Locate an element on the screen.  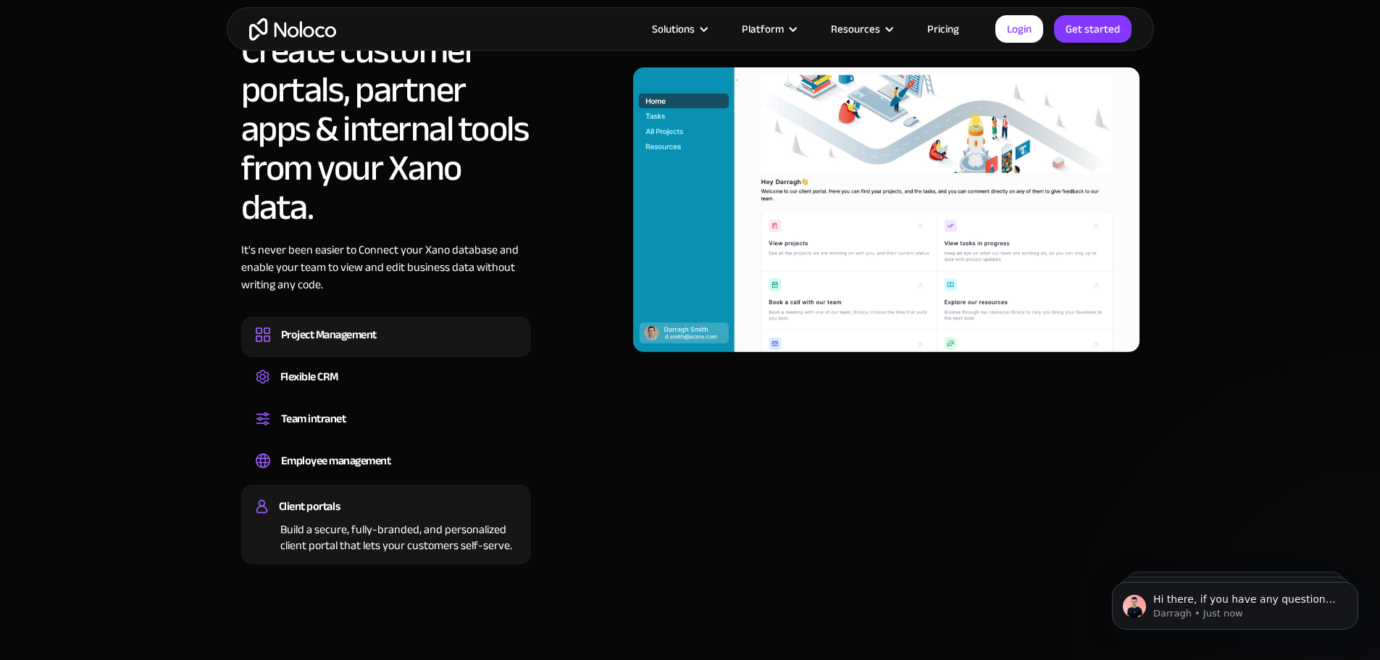
div: Design custom project management tools to speed up workflows, track progress, and optimize your t... is located at coordinates (386, 348).